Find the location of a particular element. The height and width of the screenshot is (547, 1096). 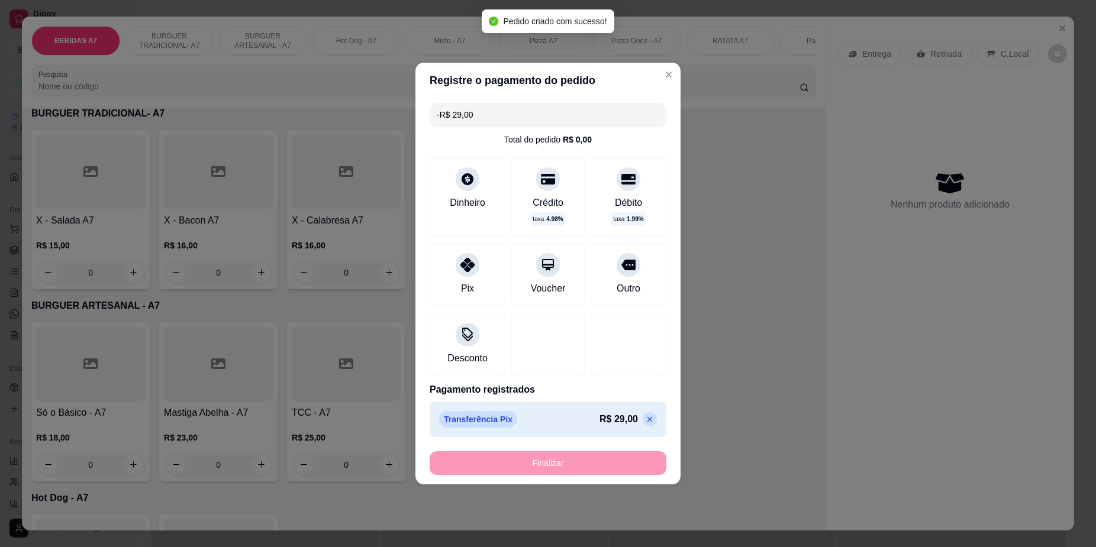

div: Dinheiro is located at coordinates (468, 203).